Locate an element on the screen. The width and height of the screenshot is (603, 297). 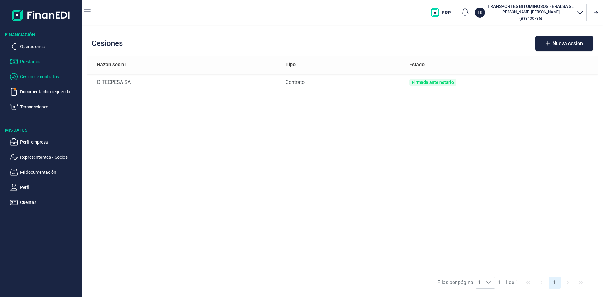
p: Representantes / Socios is located at coordinates (50, 157).